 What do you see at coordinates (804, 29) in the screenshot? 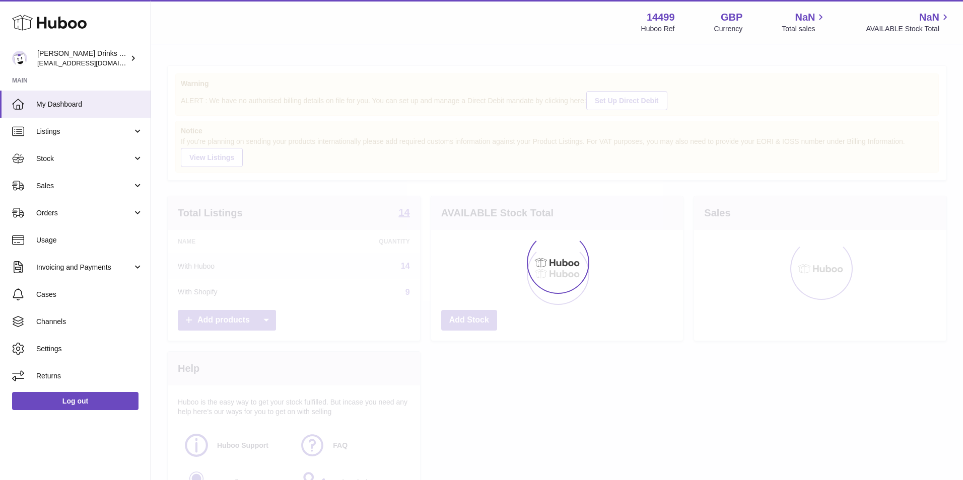
I see `span: Total sales` at bounding box center [804, 29].